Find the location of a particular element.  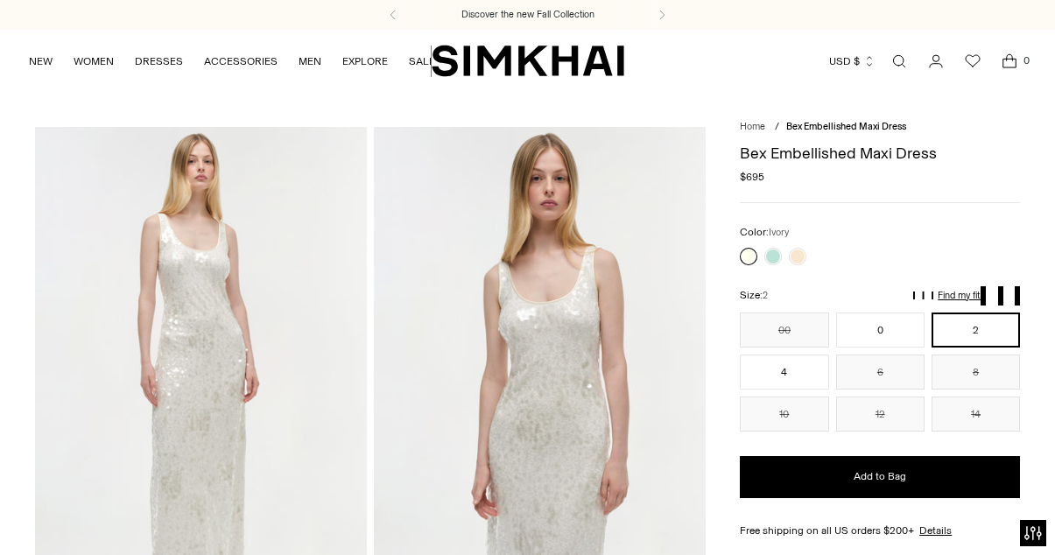

a: WOMEN is located at coordinates (94, 61).